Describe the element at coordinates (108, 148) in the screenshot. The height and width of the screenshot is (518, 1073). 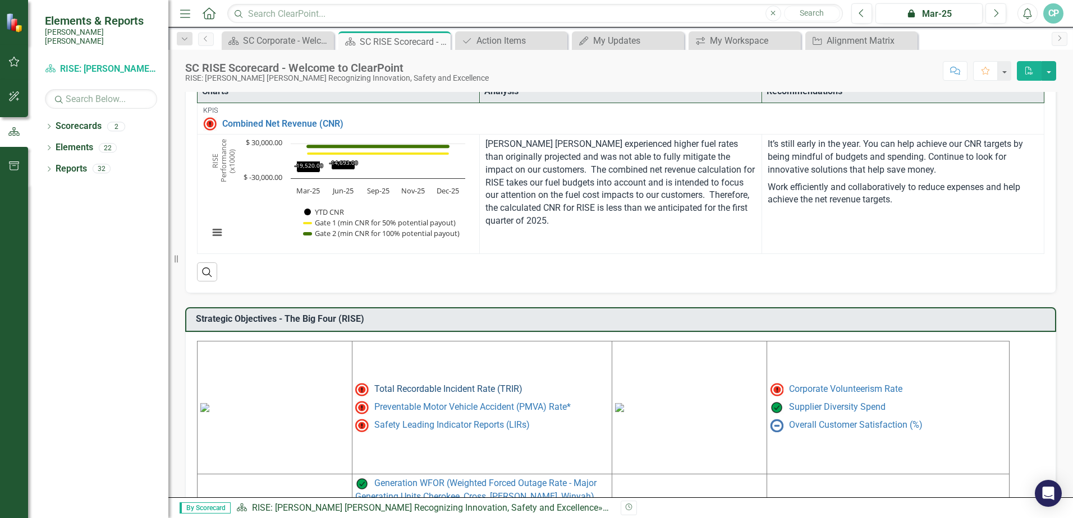
I see `div: 22` at that location.